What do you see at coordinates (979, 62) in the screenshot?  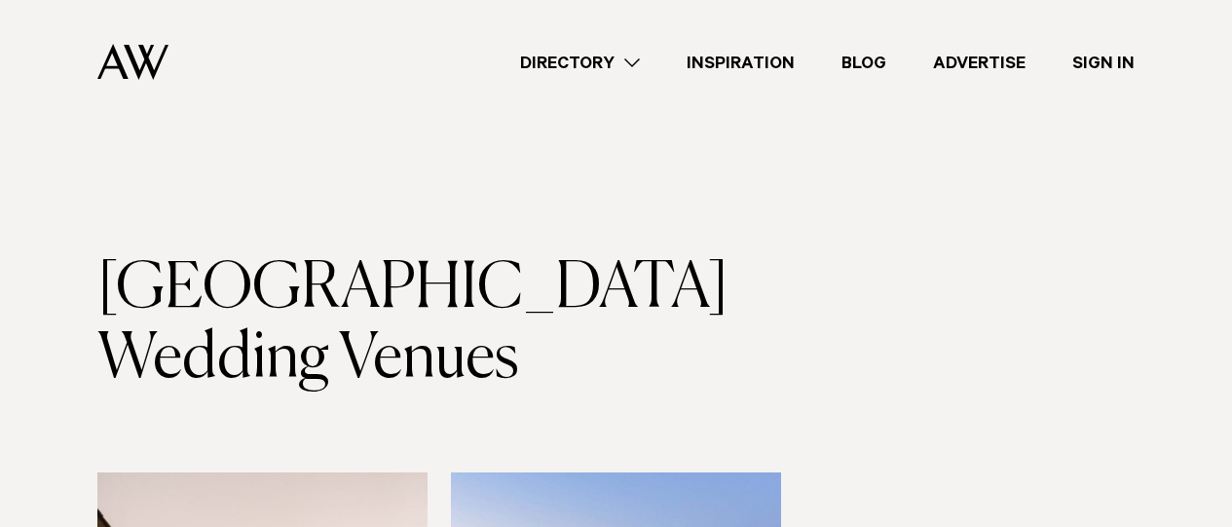 I see `a: Advertise` at bounding box center [979, 62].